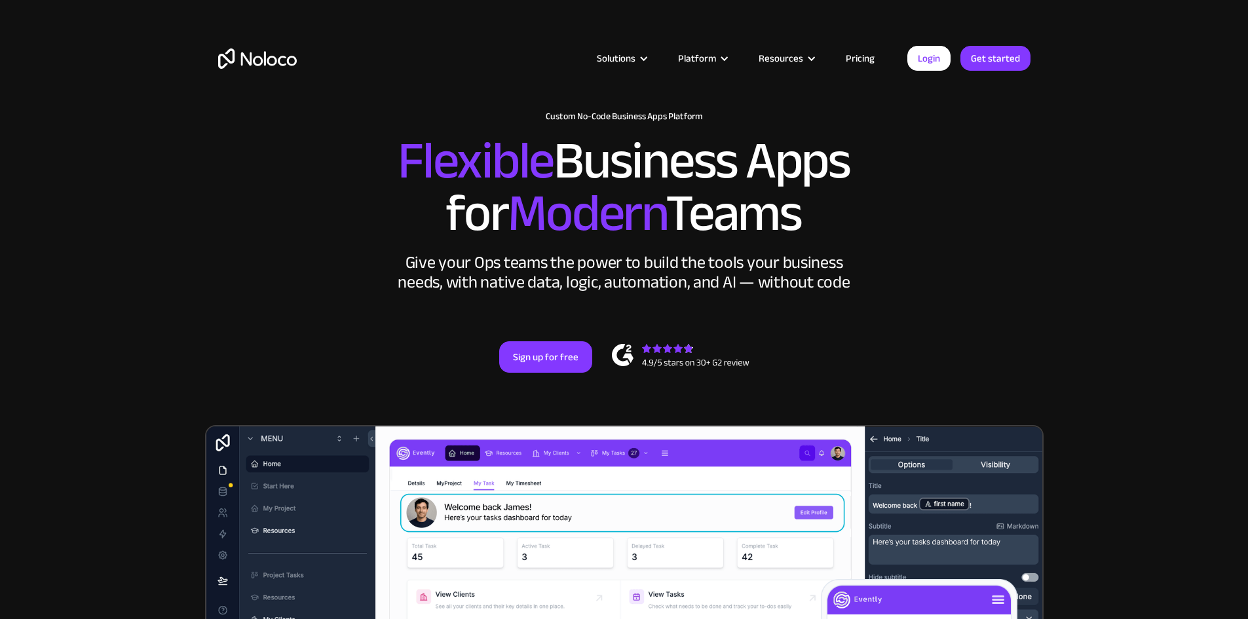 The height and width of the screenshot is (619, 1248). Describe the element at coordinates (995, 58) in the screenshot. I see `a: Get started` at that location.